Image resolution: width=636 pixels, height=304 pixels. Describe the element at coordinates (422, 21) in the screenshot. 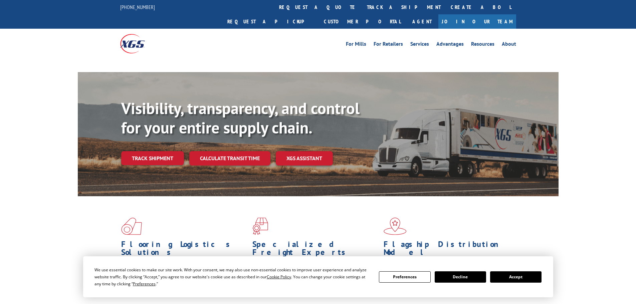

I see `a: Agent` at that location.